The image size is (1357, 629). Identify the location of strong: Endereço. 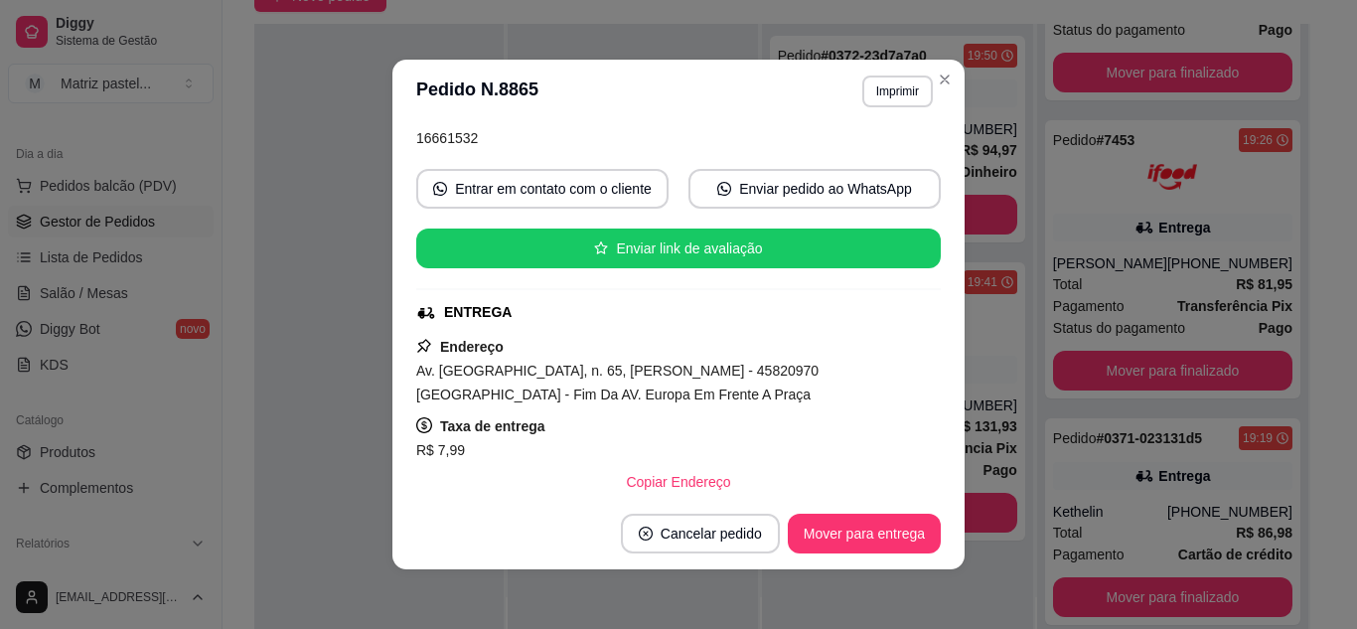
(472, 347).